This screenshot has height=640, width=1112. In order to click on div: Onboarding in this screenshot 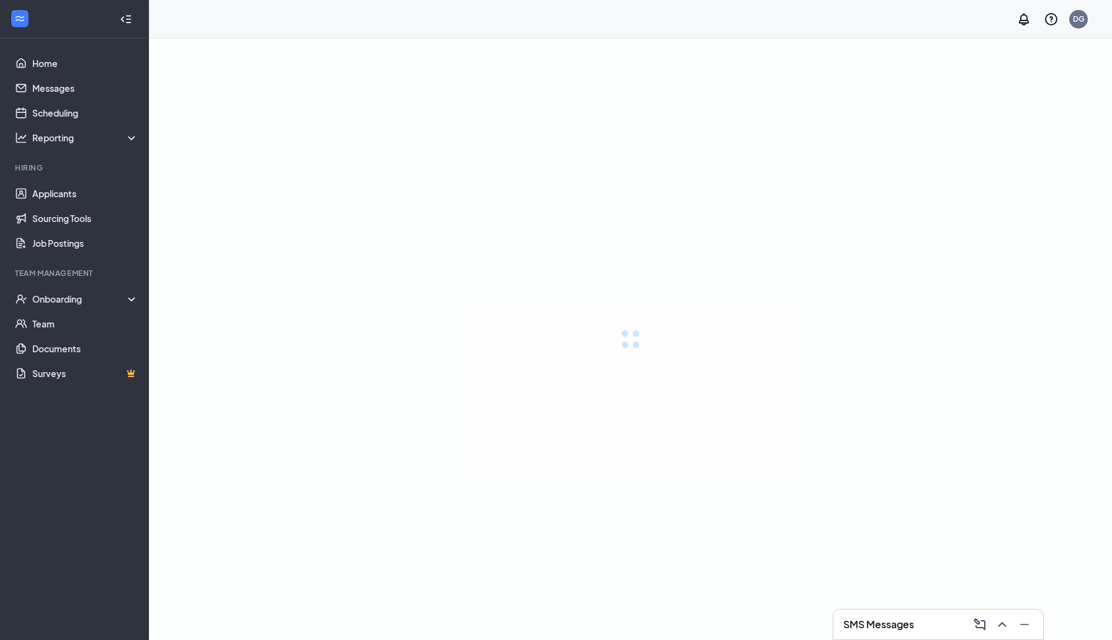, I will do `click(86, 299)`.